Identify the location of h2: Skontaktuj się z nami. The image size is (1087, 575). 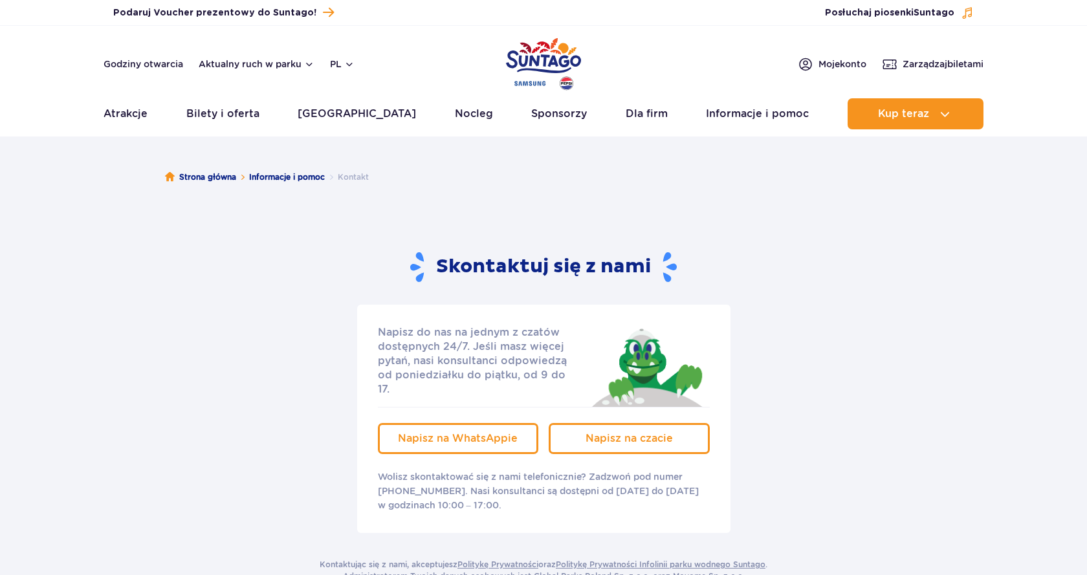
(543, 267).